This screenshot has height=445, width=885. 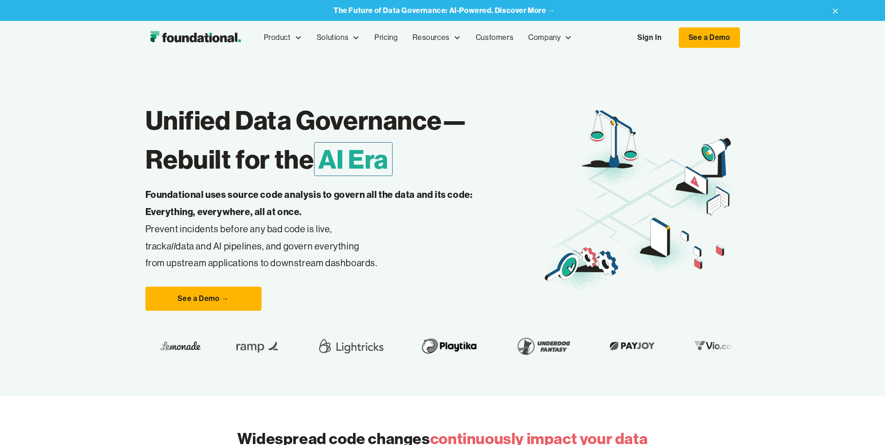 What do you see at coordinates (195, 38) in the screenshot?
I see `a: home` at bounding box center [195, 38].